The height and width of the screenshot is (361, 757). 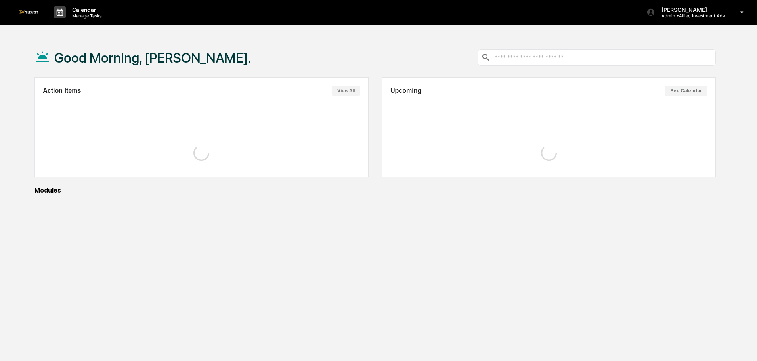 I want to click on div: Modules, so click(x=375, y=190).